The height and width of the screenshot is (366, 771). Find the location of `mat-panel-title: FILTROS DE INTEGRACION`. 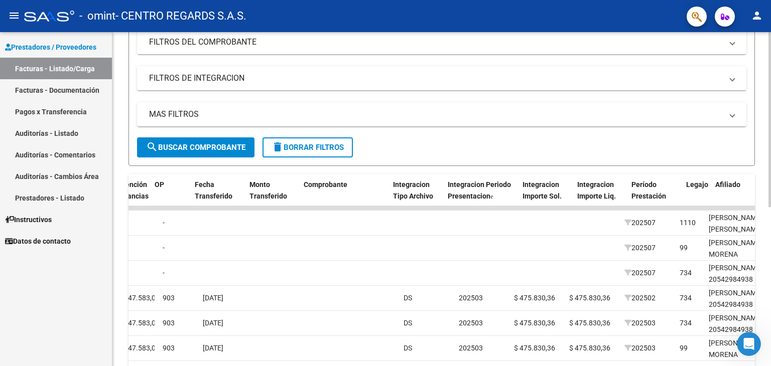

mat-panel-title: FILTROS DE INTEGRACION is located at coordinates (436, 78).